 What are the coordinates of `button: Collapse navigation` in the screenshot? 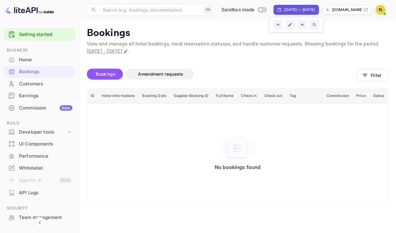 It's located at (40, 223).